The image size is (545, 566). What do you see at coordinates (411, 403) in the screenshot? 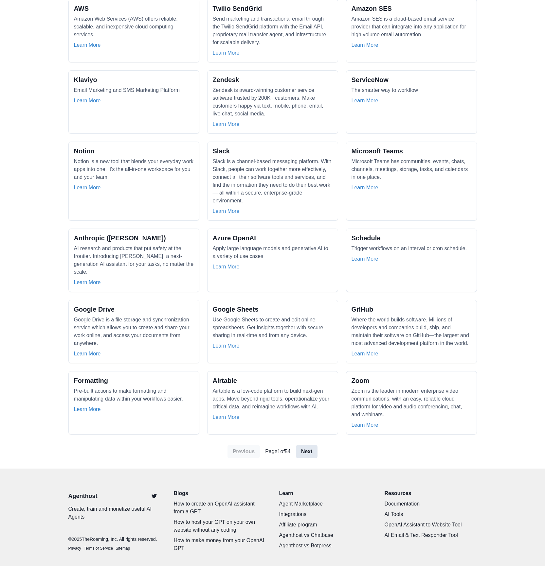
I see `p: Zoom is the leader in modern enterprise video communications, with an easy, reliable cloud platfo...` at bounding box center [411, 403].